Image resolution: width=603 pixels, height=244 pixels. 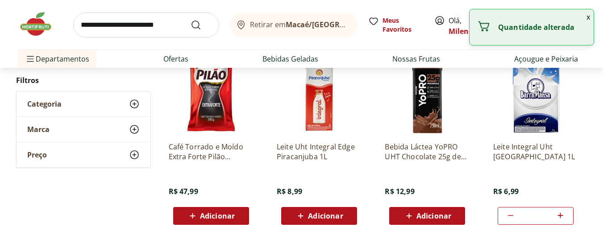 What do you see at coordinates (44, 104) in the screenshot?
I see `span: Categoria` at bounding box center [44, 104].